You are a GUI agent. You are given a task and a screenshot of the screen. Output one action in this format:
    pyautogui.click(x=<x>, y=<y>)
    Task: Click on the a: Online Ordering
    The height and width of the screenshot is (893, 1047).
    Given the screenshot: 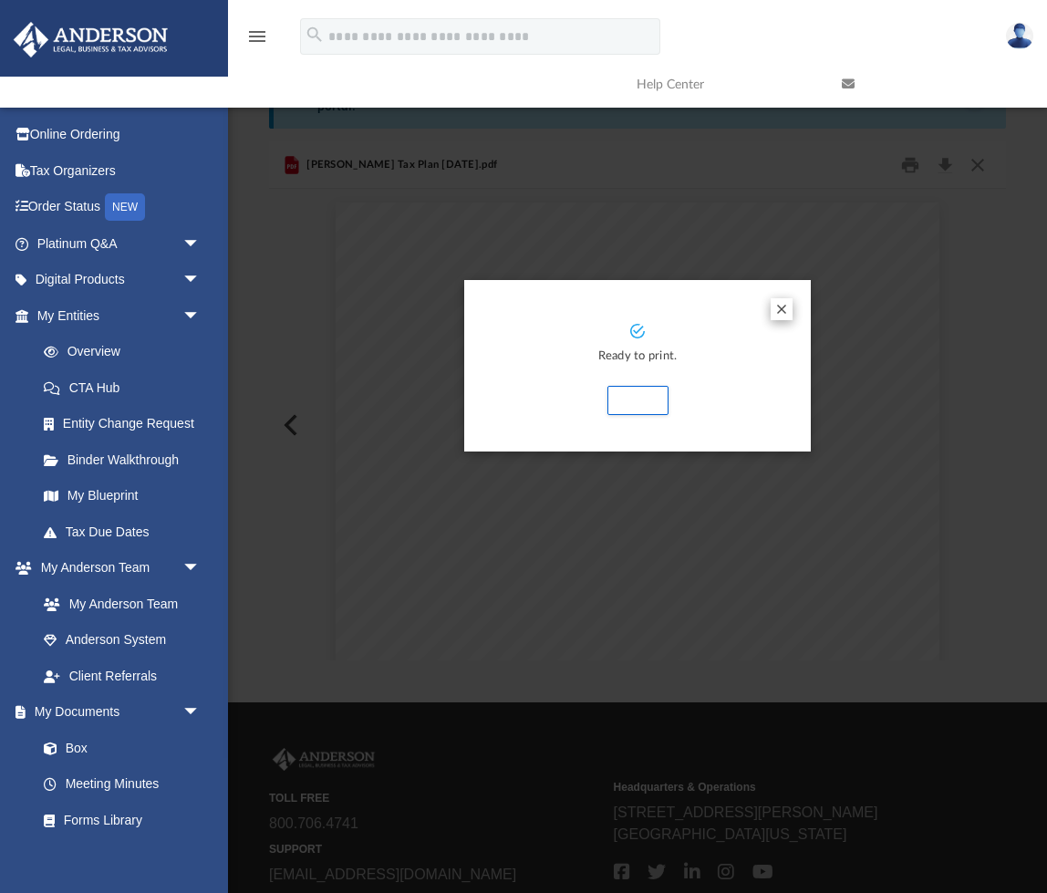 What is the action you would take?
    pyautogui.click(x=120, y=135)
    